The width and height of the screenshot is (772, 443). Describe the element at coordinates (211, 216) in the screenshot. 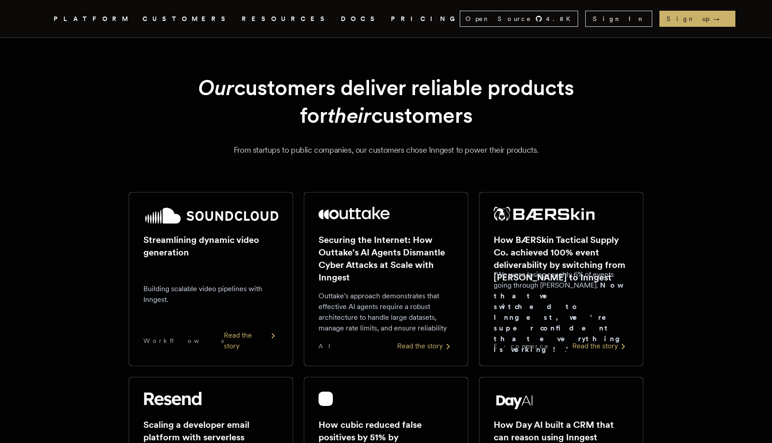

I see `img: SoundCloud` at that location.